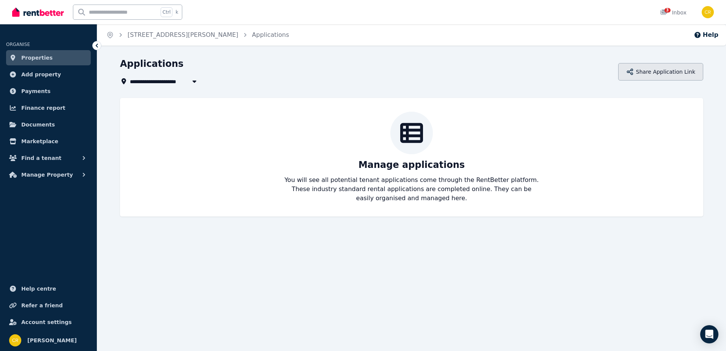 This screenshot has width=726, height=351. What do you see at coordinates (48, 141) in the screenshot?
I see `a: Marketplace` at bounding box center [48, 141].